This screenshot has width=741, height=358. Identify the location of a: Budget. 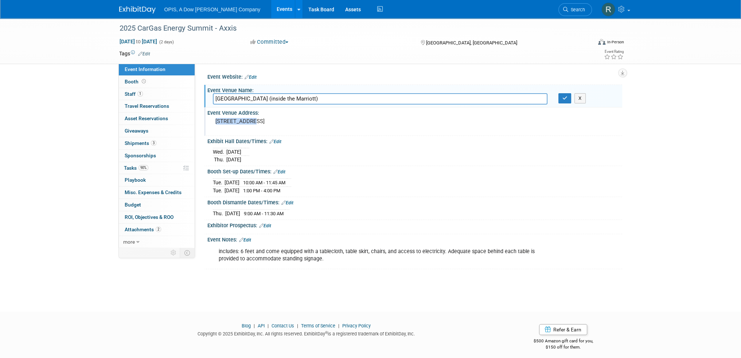
(157, 205).